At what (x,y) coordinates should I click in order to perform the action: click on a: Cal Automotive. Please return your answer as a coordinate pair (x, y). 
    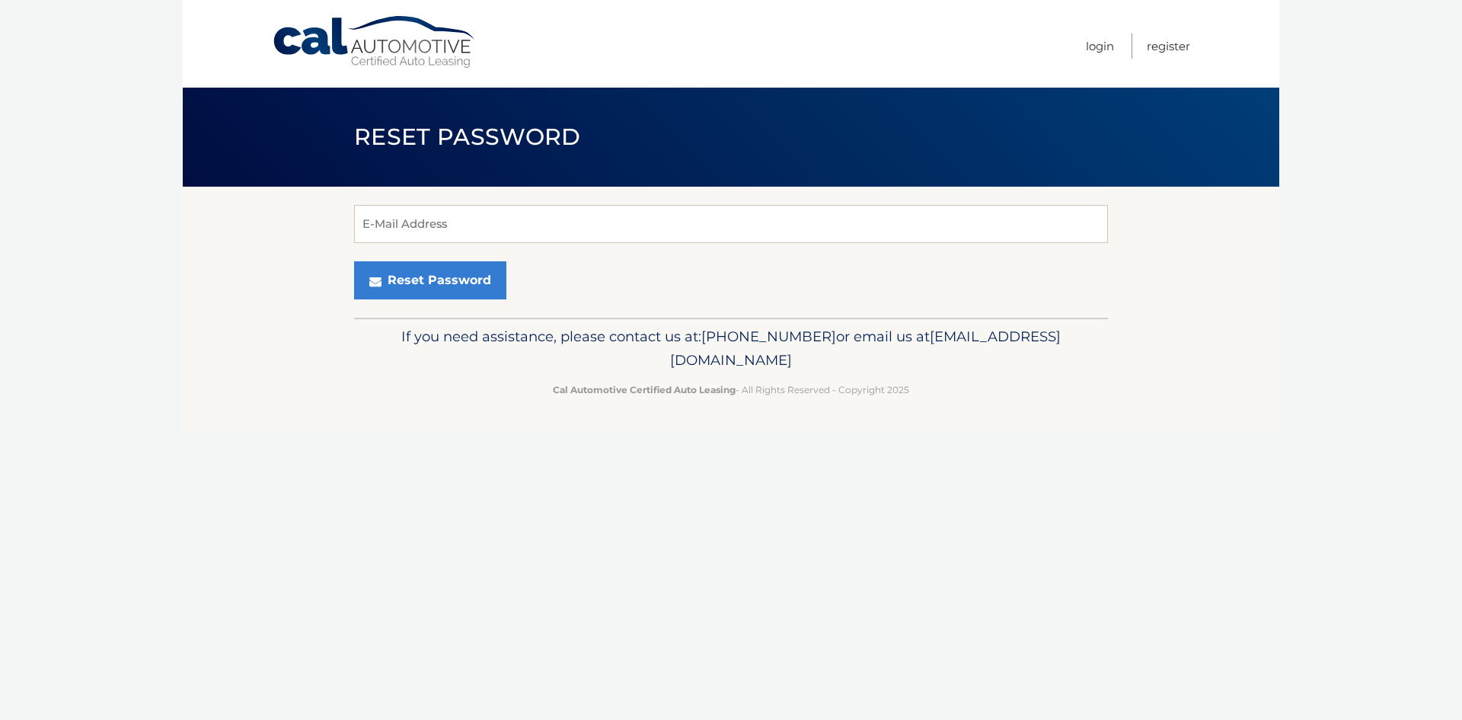
    Looking at the image, I should click on (375, 42).